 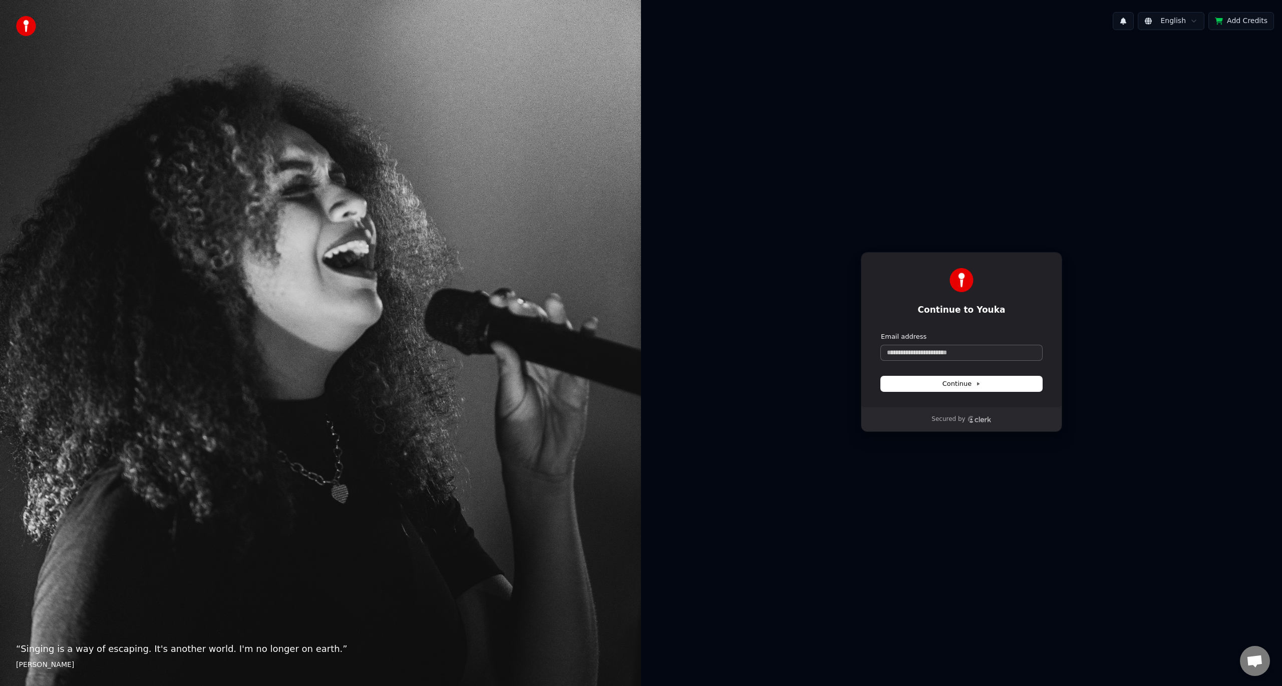 What do you see at coordinates (948, 419) in the screenshot?
I see `p: Secured by` at bounding box center [948, 419].